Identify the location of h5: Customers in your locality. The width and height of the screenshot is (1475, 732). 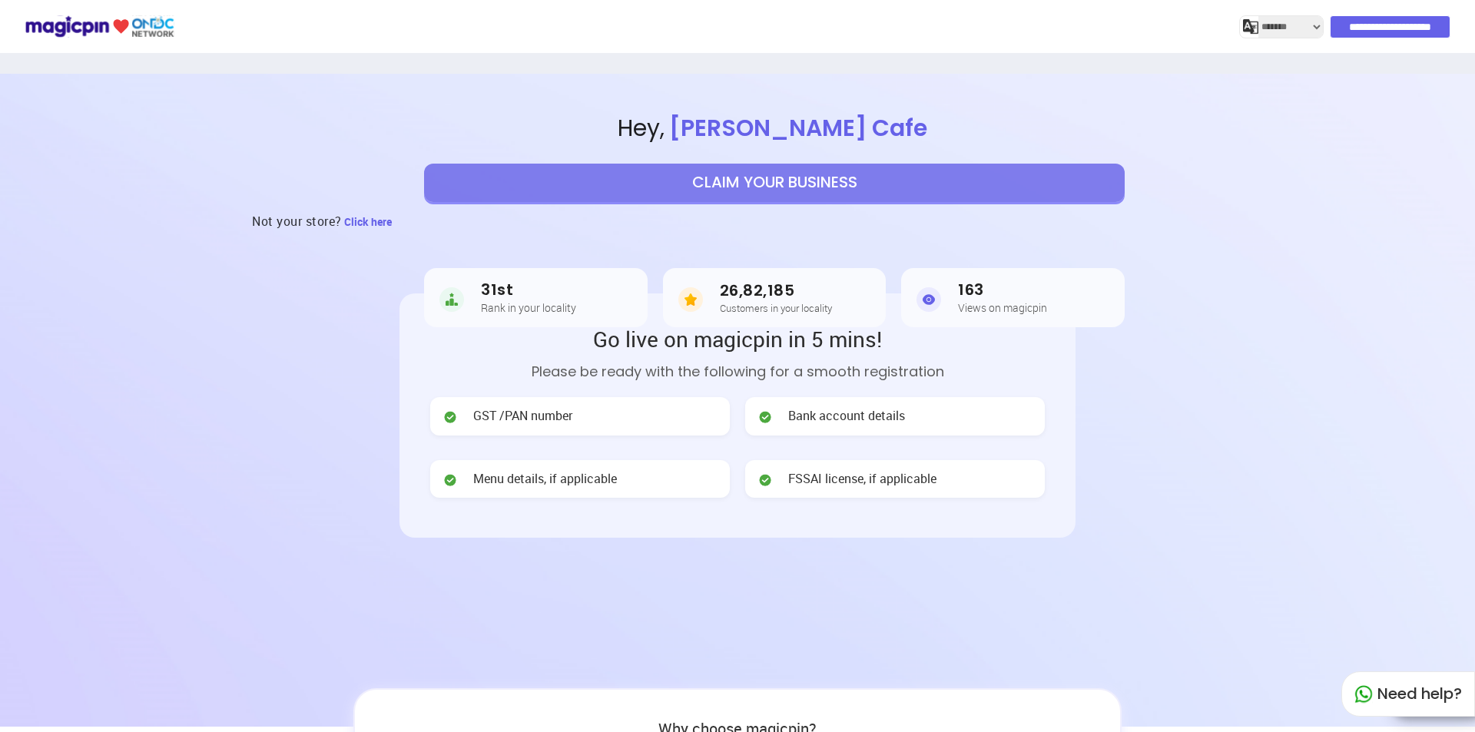
(776, 308).